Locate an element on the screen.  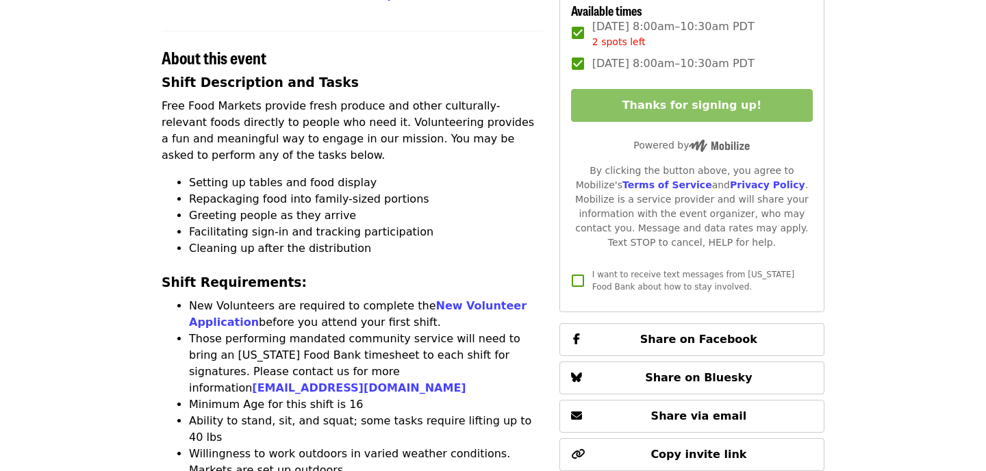
li: Minimum Age for this shift is 16 is located at coordinates (366, 405).